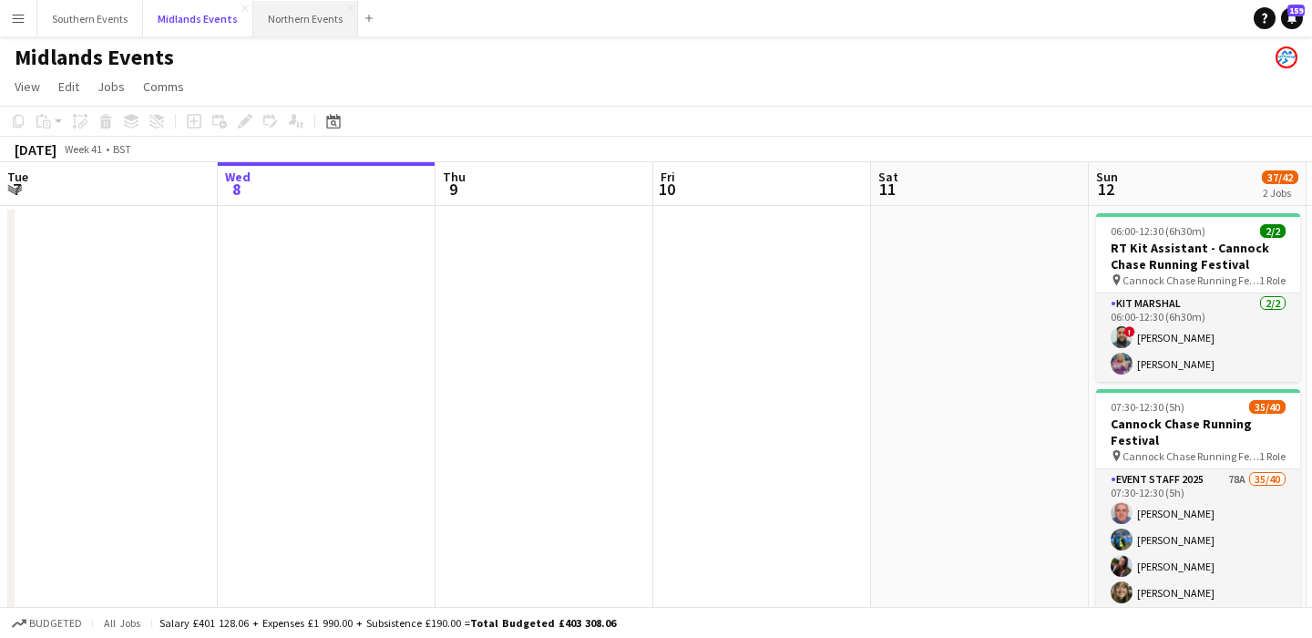  What do you see at coordinates (1287, 57) in the screenshot?
I see `app-user-avatar: RunThrough Events` at bounding box center [1287, 57].